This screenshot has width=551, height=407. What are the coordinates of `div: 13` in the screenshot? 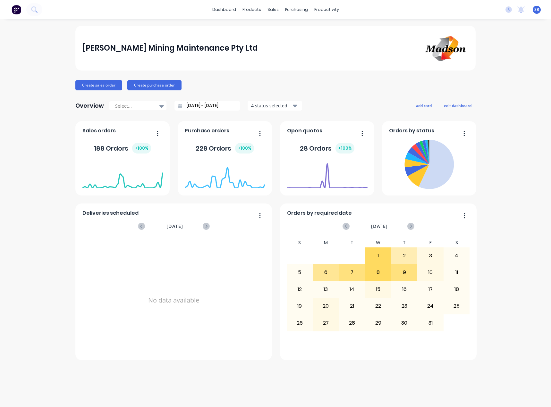 It's located at (326, 290).